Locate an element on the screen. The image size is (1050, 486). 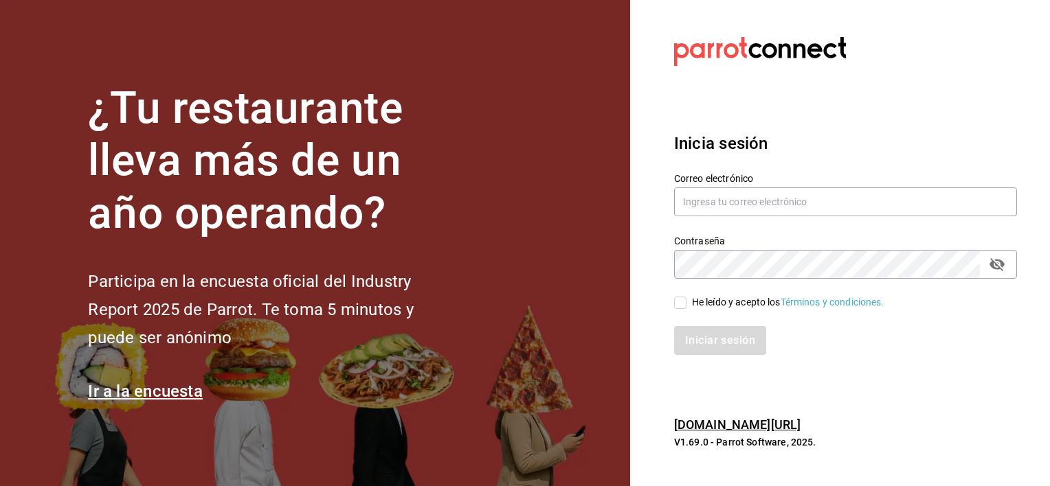
label: Contraseña is located at coordinates (845, 240).